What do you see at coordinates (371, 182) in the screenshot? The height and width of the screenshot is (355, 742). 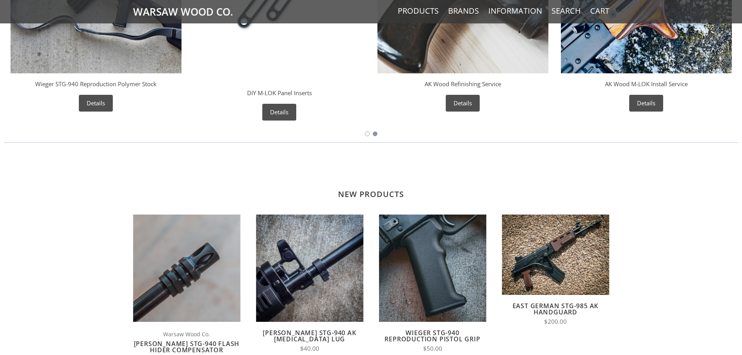 I see `h2: New Products` at bounding box center [371, 182].